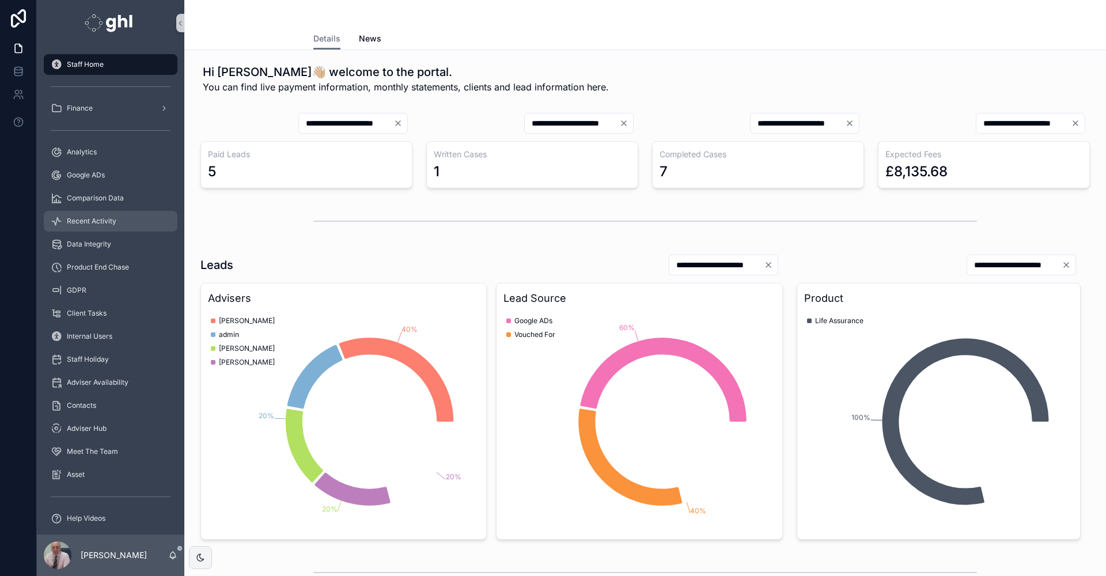  What do you see at coordinates (111, 290) in the screenshot?
I see `div: scrollable content` at bounding box center [111, 290].